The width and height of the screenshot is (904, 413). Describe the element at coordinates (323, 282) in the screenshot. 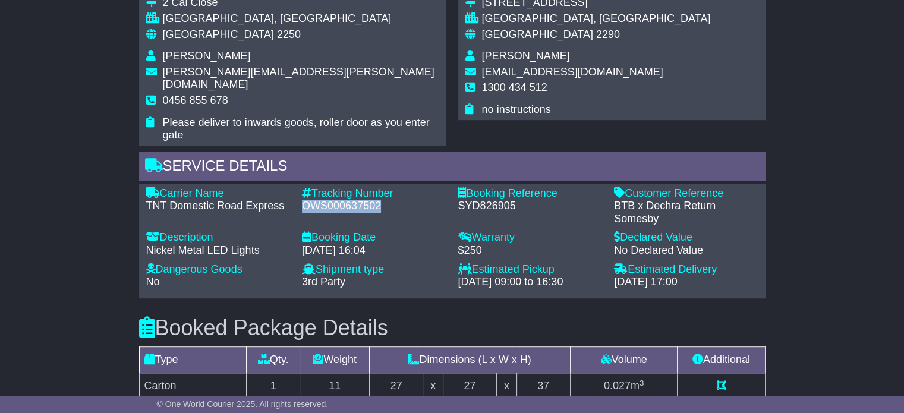

I see `span: 3rd Party` at that location.